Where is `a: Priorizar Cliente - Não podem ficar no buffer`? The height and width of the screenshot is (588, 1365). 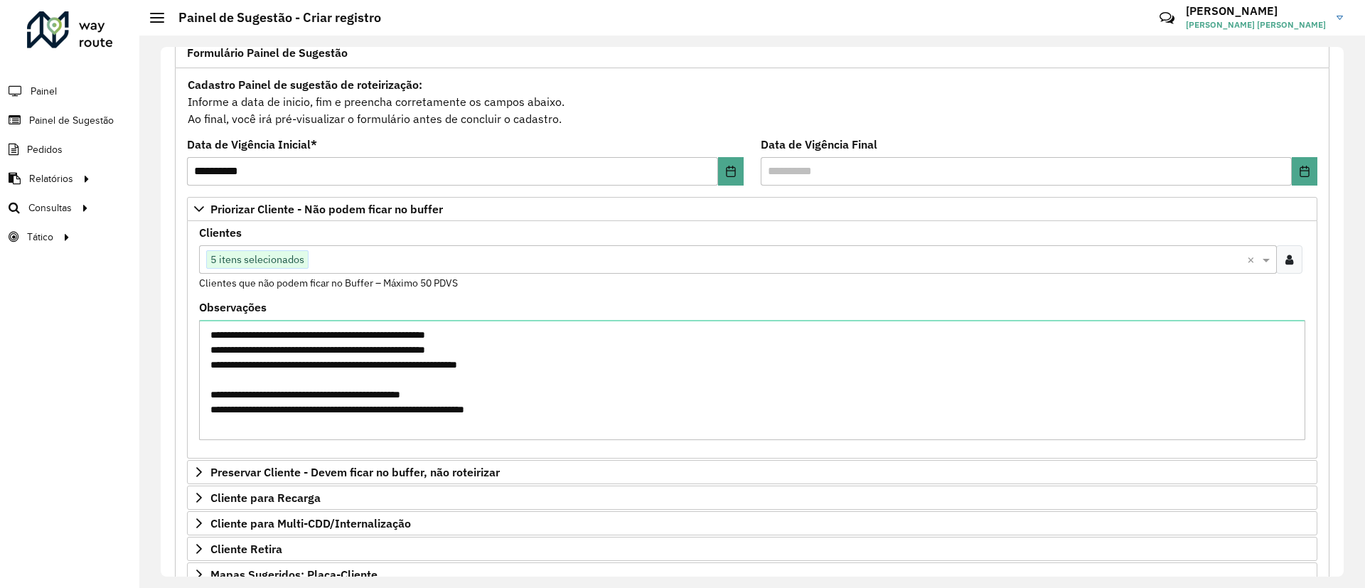 a: Priorizar Cliente - Não podem ficar no buffer is located at coordinates (752, 209).